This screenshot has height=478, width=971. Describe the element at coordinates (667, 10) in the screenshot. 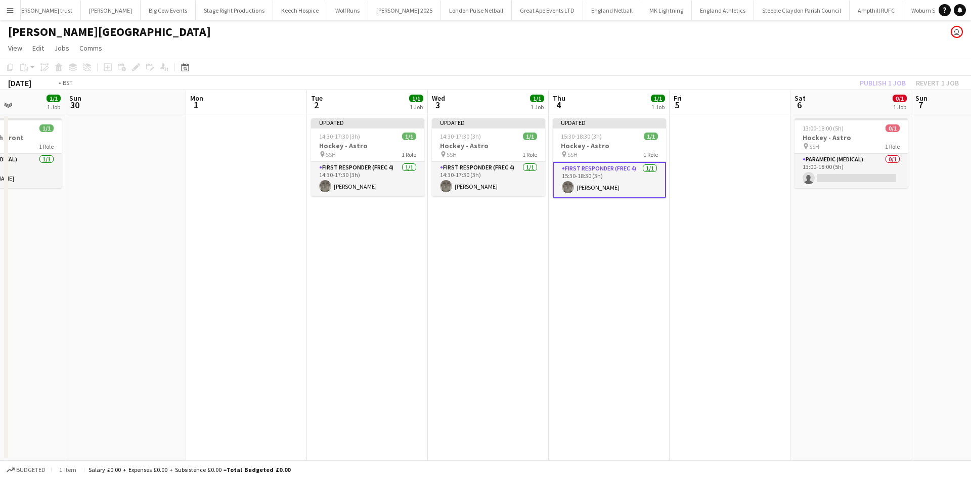

I see `button: MK Lightning` at that location.